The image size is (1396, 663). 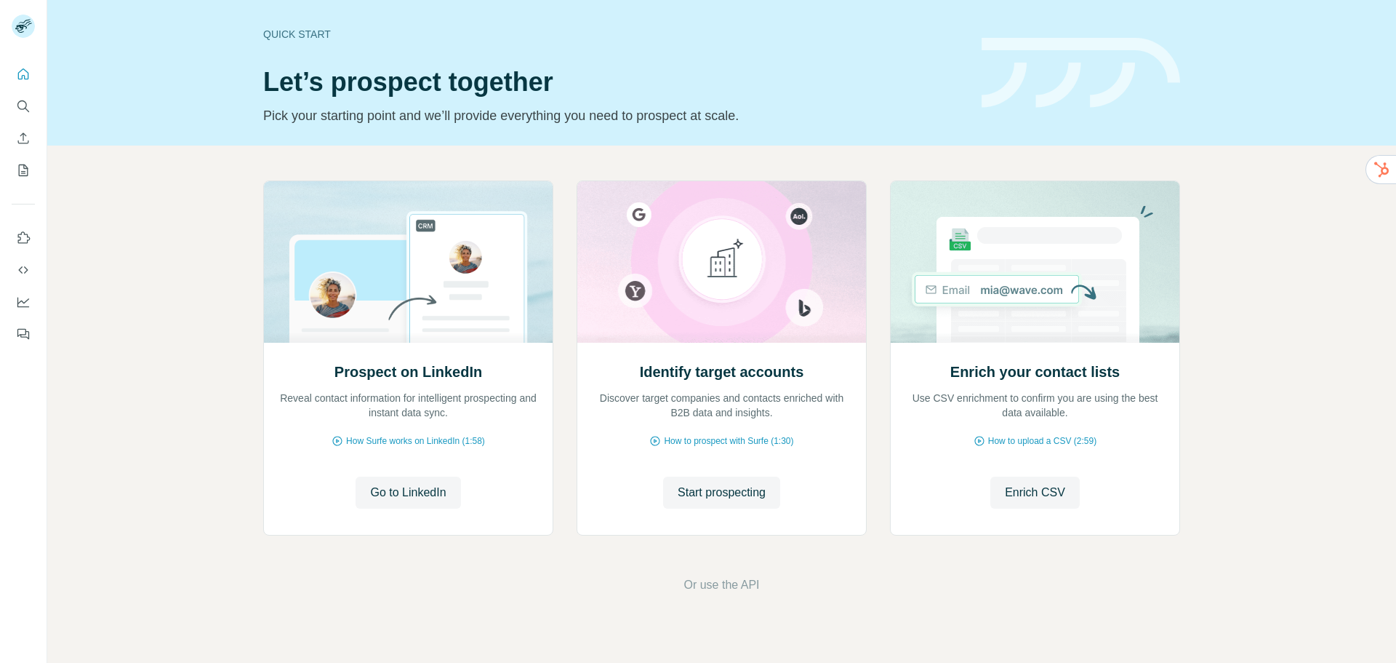 What do you see at coordinates (614, 82) in the screenshot?
I see `h1: Let’s prospect together` at bounding box center [614, 82].